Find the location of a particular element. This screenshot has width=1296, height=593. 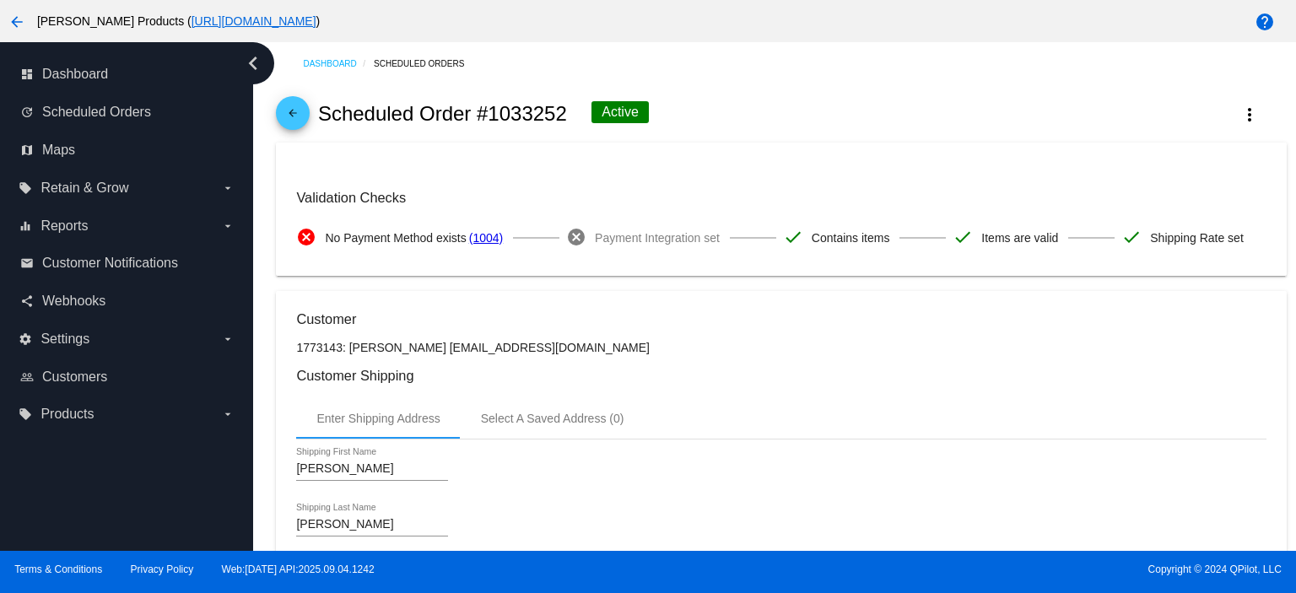

span: Settings is located at coordinates (65, 339).